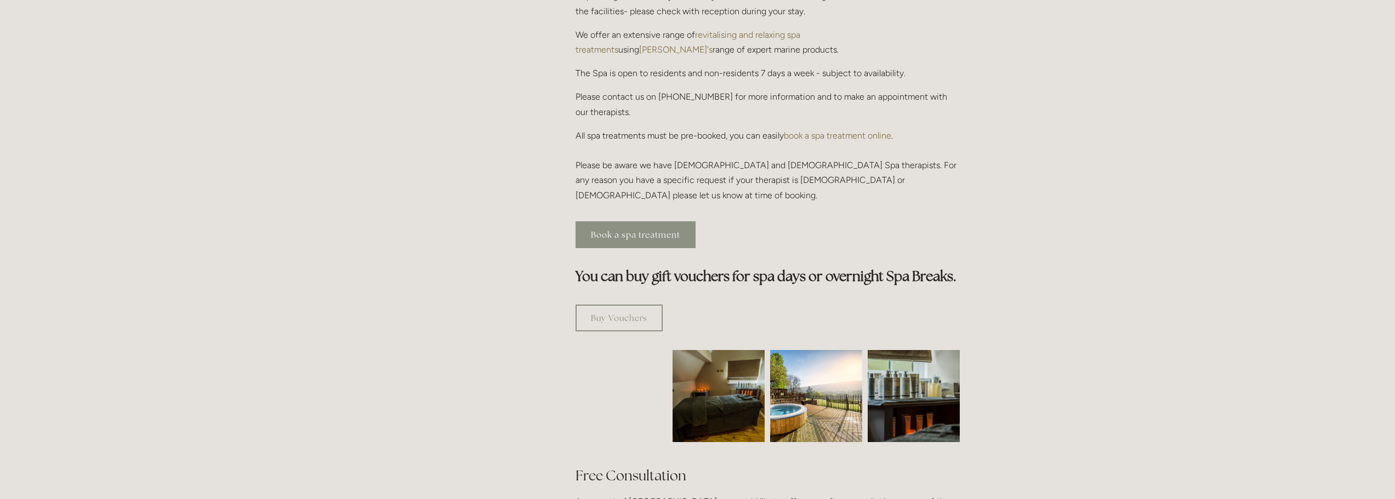  Describe the element at coordinates (635, 235) in the screenshot. I see `a: Book a spa treatment` at that location.